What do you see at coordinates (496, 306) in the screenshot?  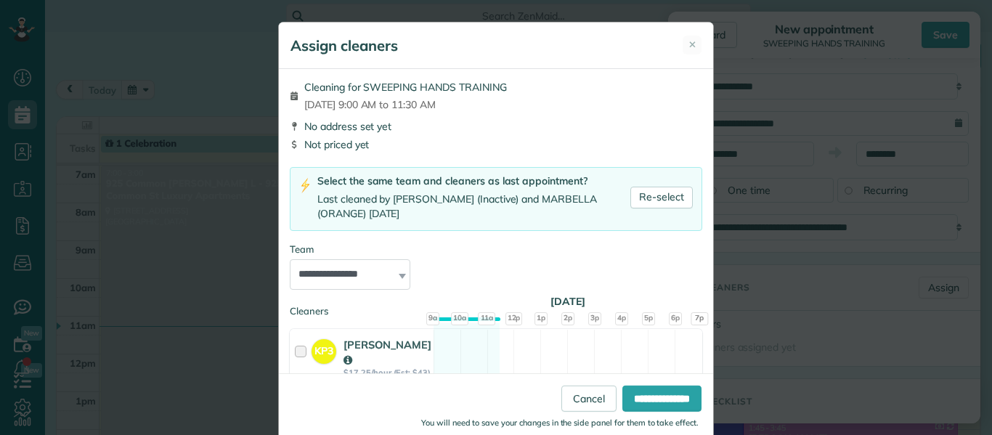 I see `div: Cleaners` at bounding box center [496, 306].